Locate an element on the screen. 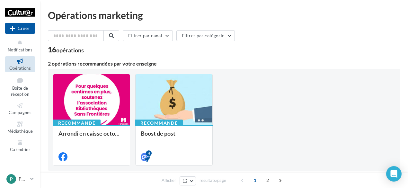  button: 12 is located at coordinates (188, 181).